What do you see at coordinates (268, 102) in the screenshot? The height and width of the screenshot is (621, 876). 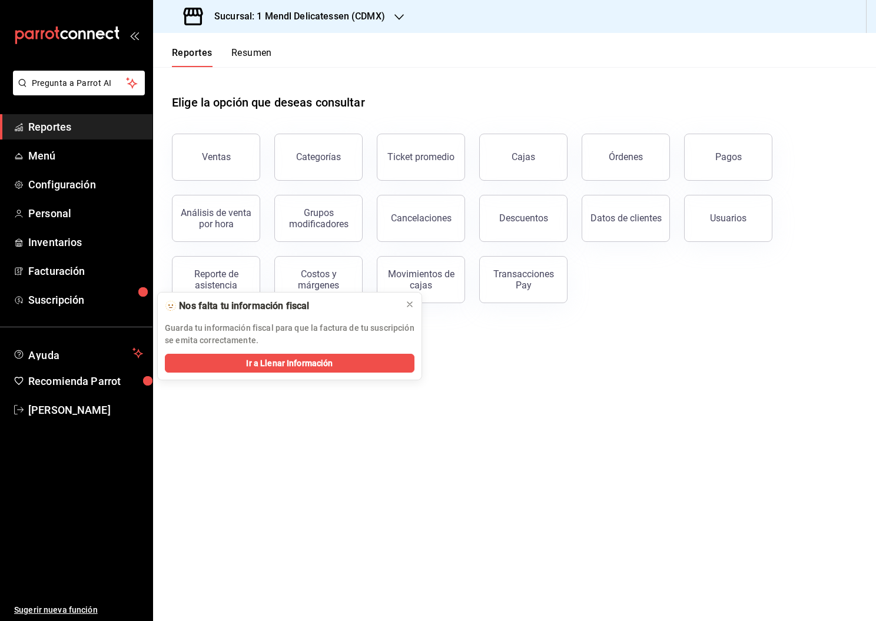 I see `h1: Elige la opción que deseas consultar` at bounding box center [268, 102].